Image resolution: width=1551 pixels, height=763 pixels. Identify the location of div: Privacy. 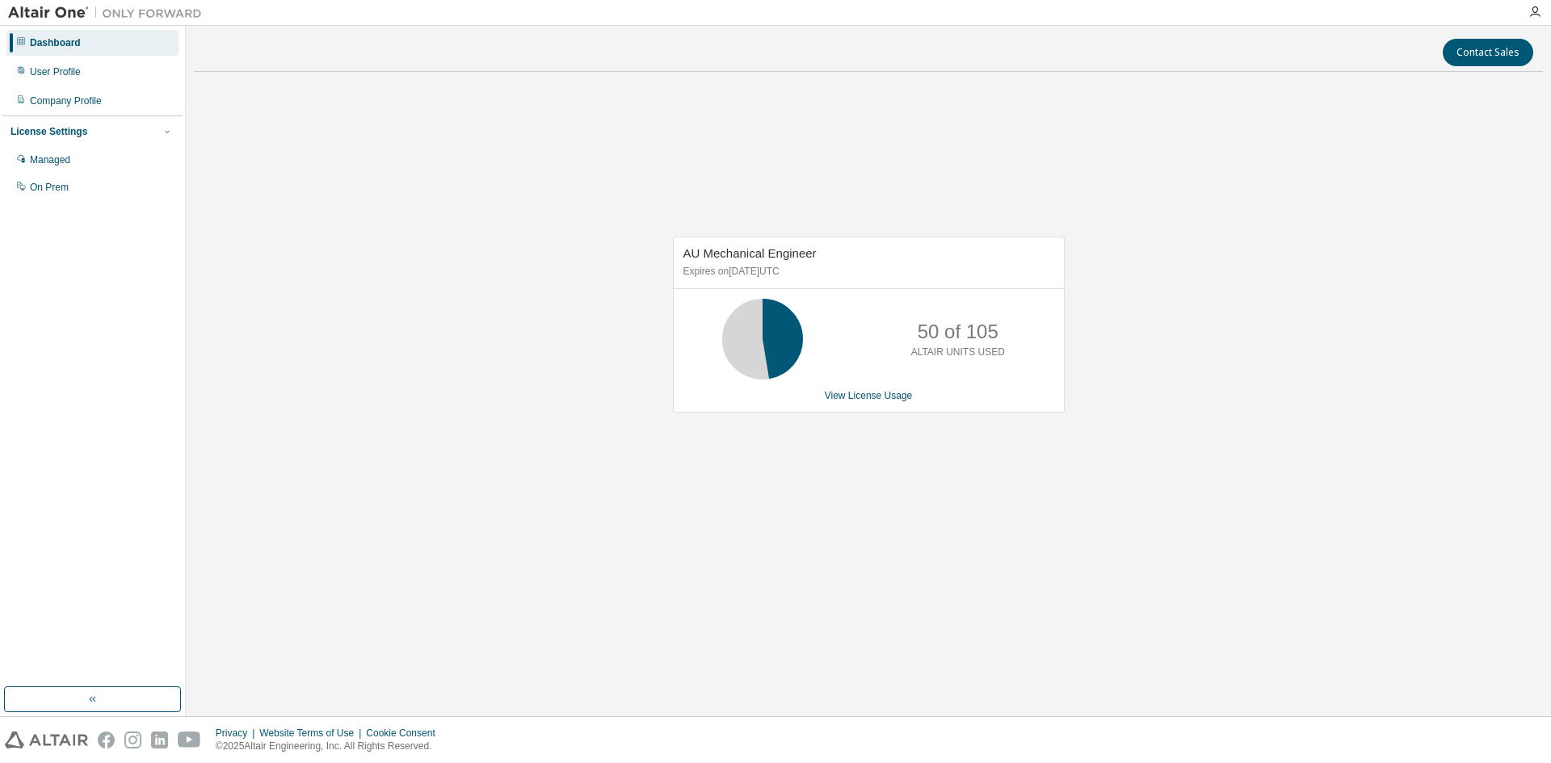
(237, 733).